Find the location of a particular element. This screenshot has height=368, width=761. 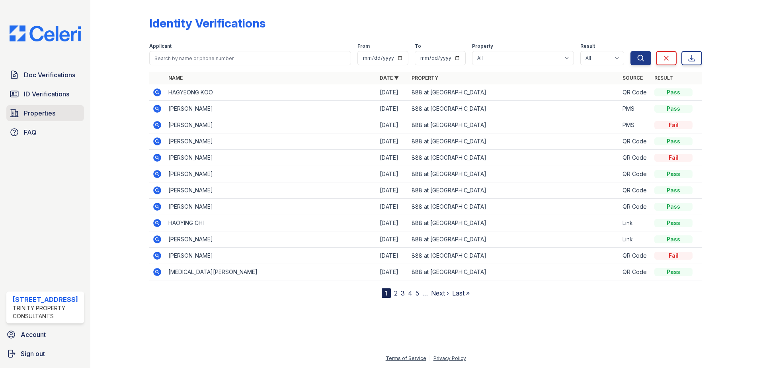

td: HAGYEONG KOO is located at coordinates (271, 92).